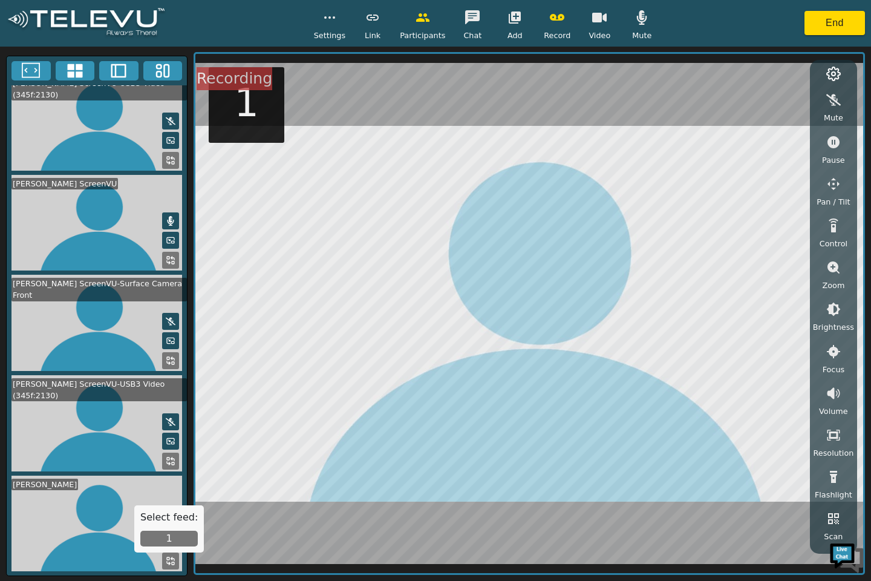 The image size is (871, 581). Describe the element at coordinates (834, 369) in the screenshot. I see `span: Focus` at that location.